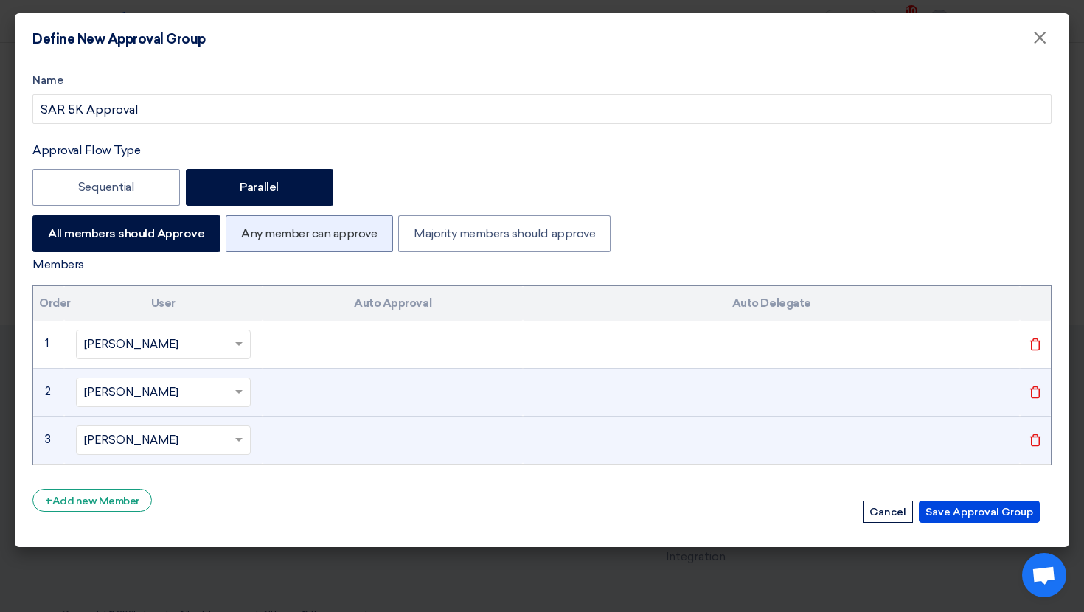 Image resolution: width=1084 pixels, height=612 pixels. What do you see at coordinates (92, 500) in the screenshot?
I see `div: Add new Member` at bounding box center [92, 500].